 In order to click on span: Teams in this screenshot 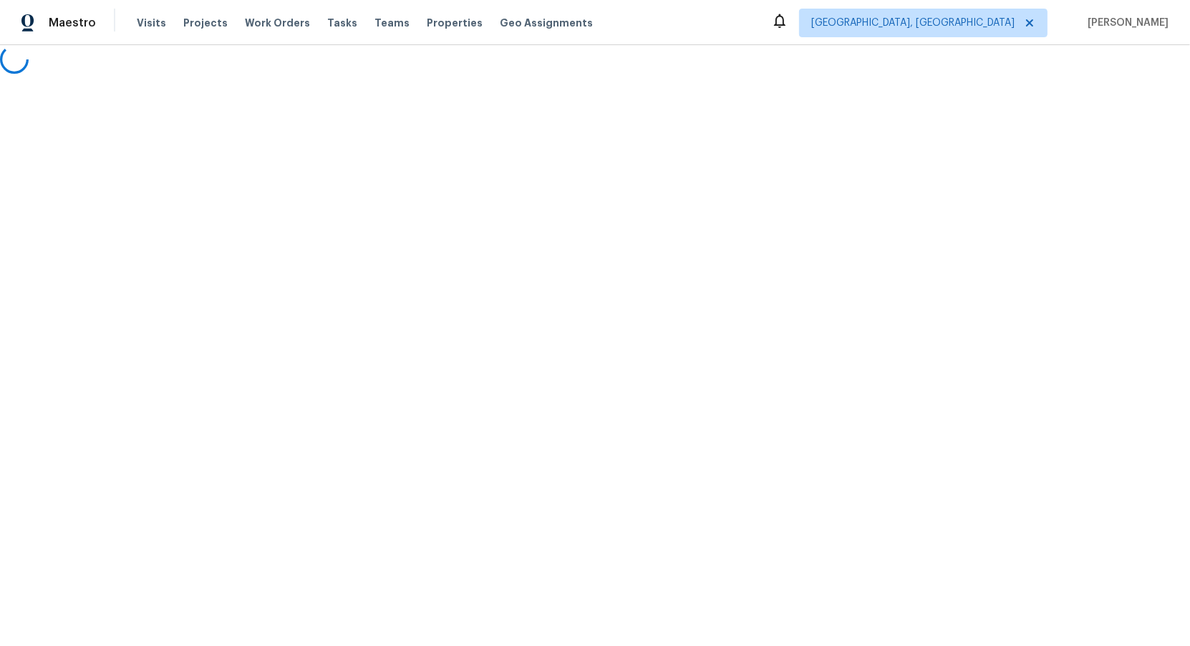, I will do `click(392, 23)`.